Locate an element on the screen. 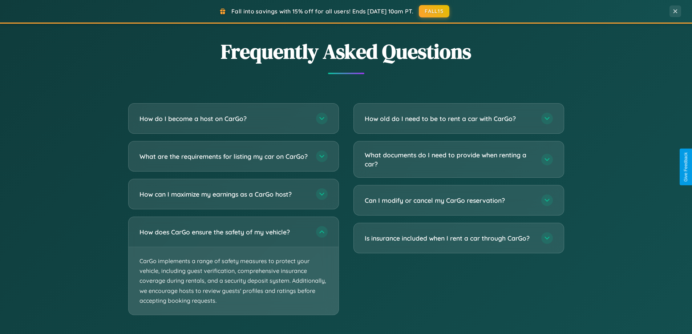 This screenshot has height=334, width=692. h3: Can I modify or cancel my CarGo reservation? is located at coordinates (449, 200).